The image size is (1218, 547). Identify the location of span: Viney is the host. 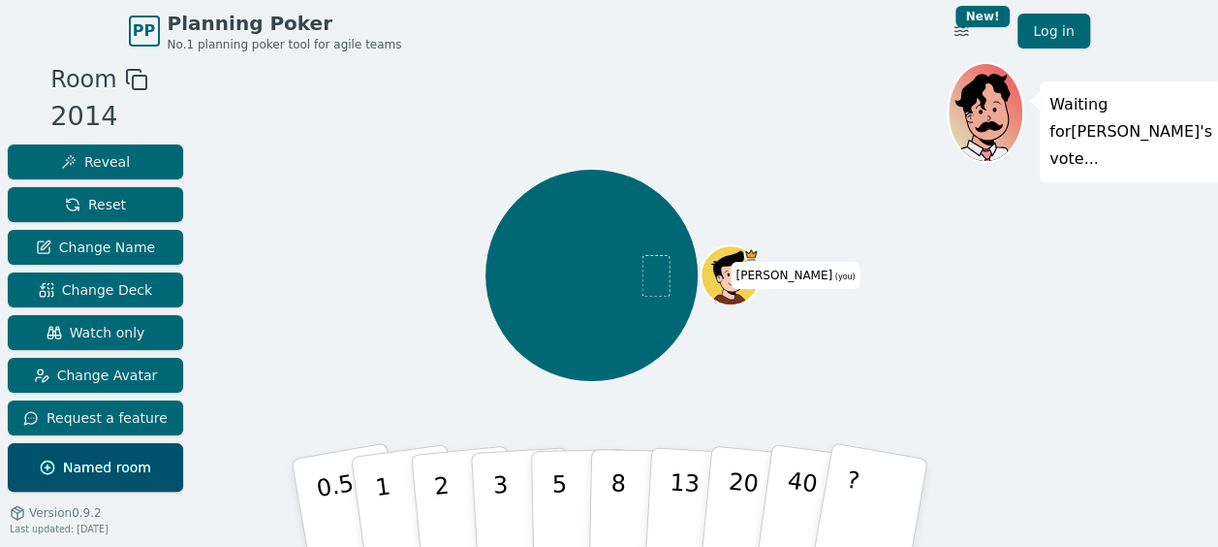
(750, 254).